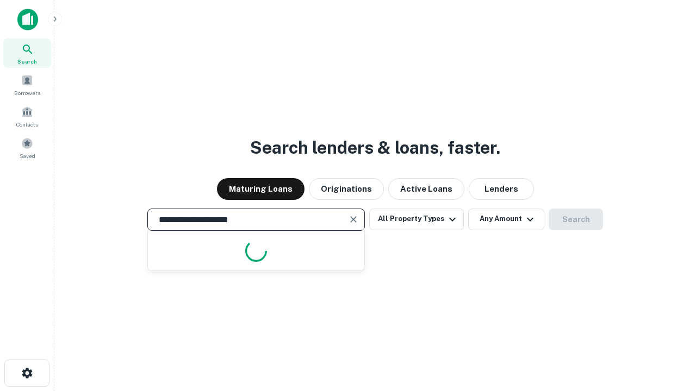  Describe the element at coordinates (27, 148) in the screenshot. I see `a: Saved` at that location.